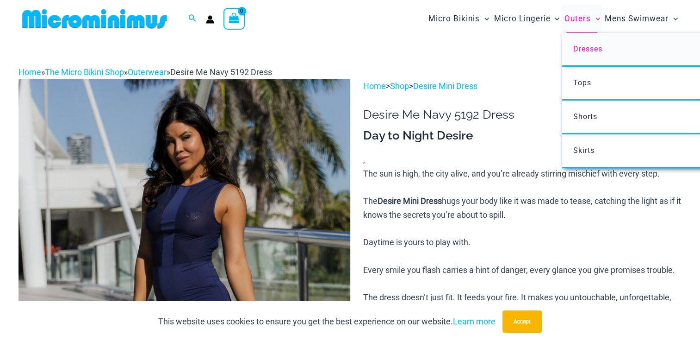 The image size is (700, 342). I want to click on span: Tops, so click(582, 82).